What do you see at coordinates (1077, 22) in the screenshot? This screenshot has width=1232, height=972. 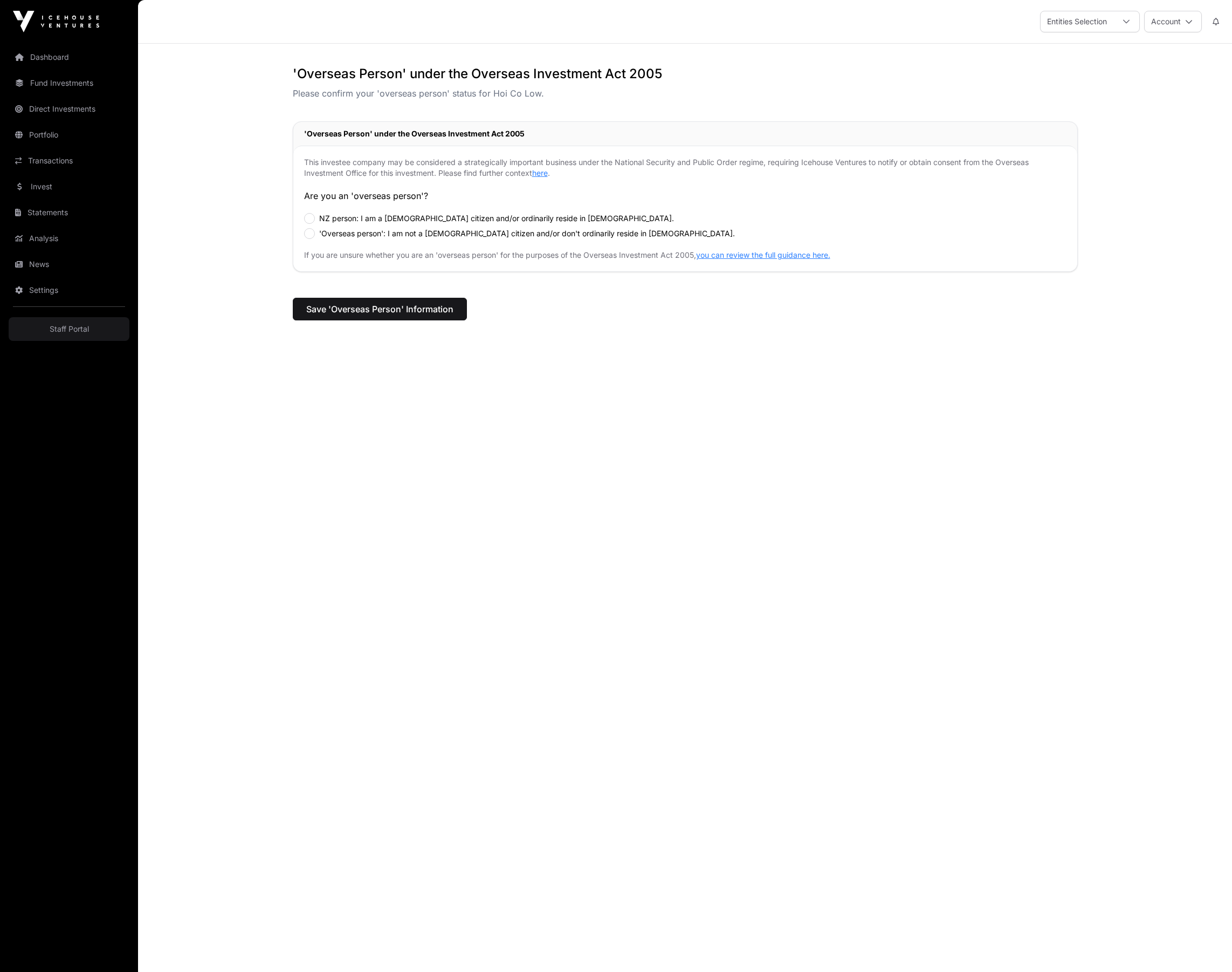 I see `div: Entities Selection` at bounding box center [1077, 22].